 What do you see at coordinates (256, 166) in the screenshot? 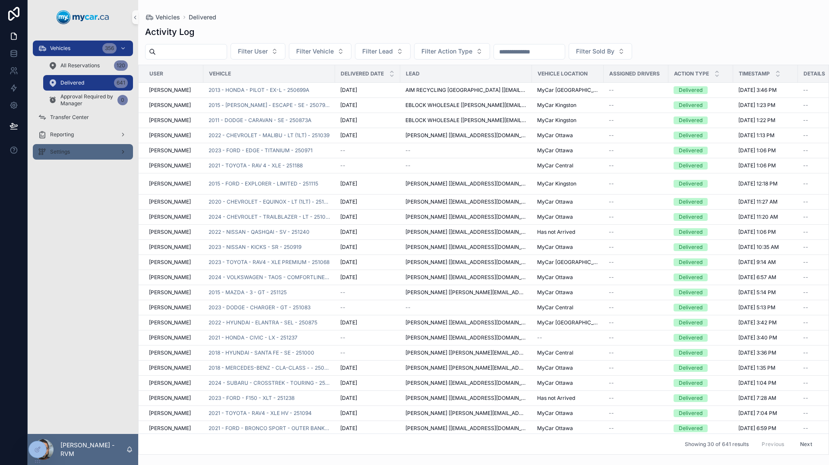
I see `a: 2021 - TOYOTA - RAV 4 - XLE - 251188` at bounding box center [256, 166].